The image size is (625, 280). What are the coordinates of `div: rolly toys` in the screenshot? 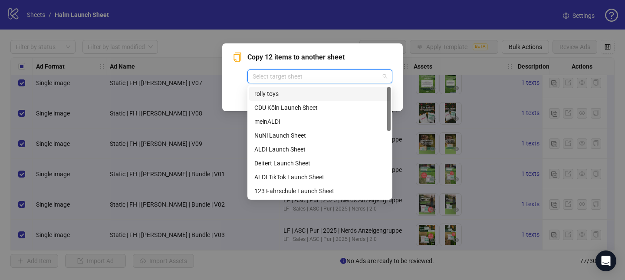 It's located at (320, 94).